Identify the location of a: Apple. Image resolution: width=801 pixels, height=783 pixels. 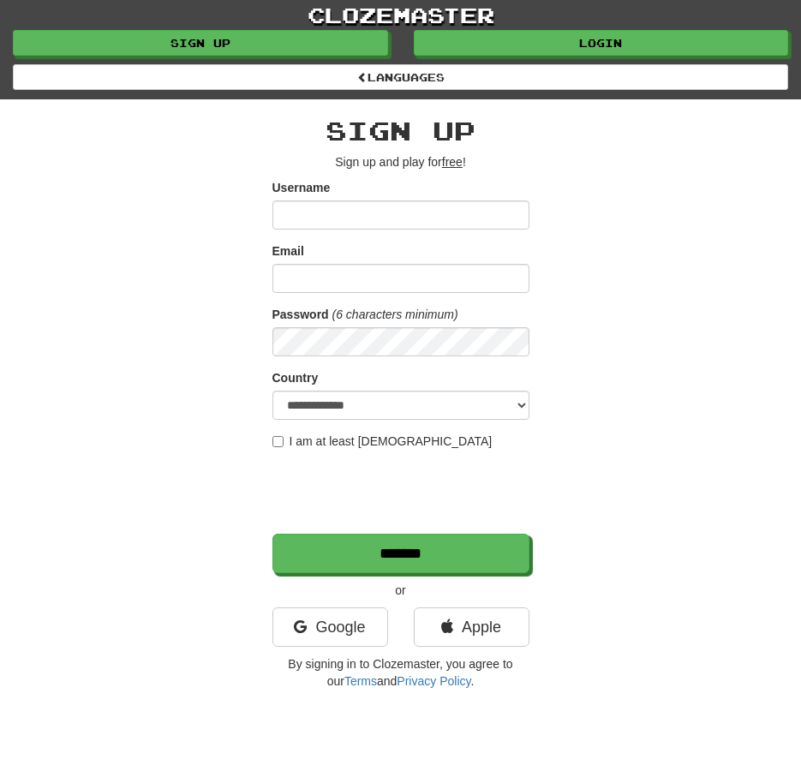
(471, 627).